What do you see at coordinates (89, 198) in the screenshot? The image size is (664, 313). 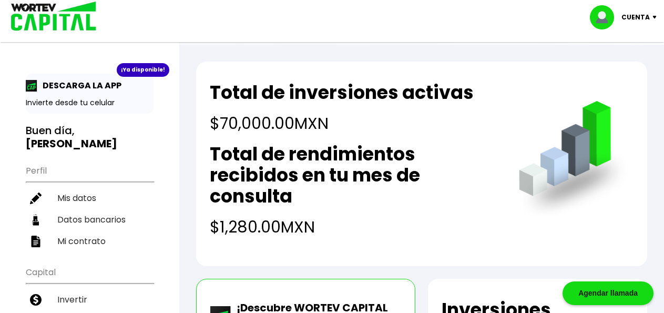 I see `a: Mis datos` at bounding box center [89, 198].